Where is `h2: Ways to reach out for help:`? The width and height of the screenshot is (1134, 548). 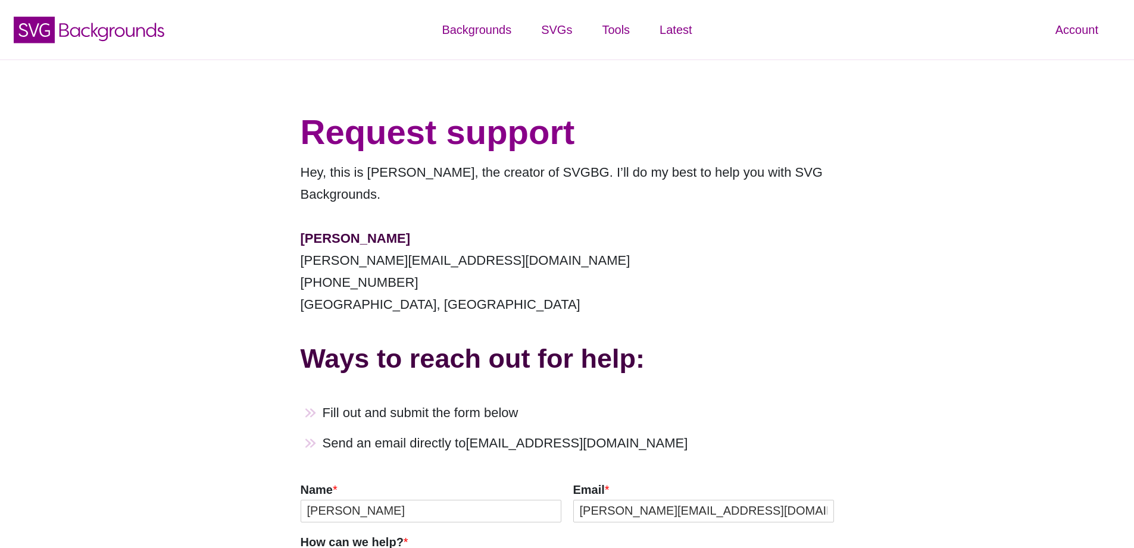
h2: Ways to reach out for help: is located at coordinates (567, 358).